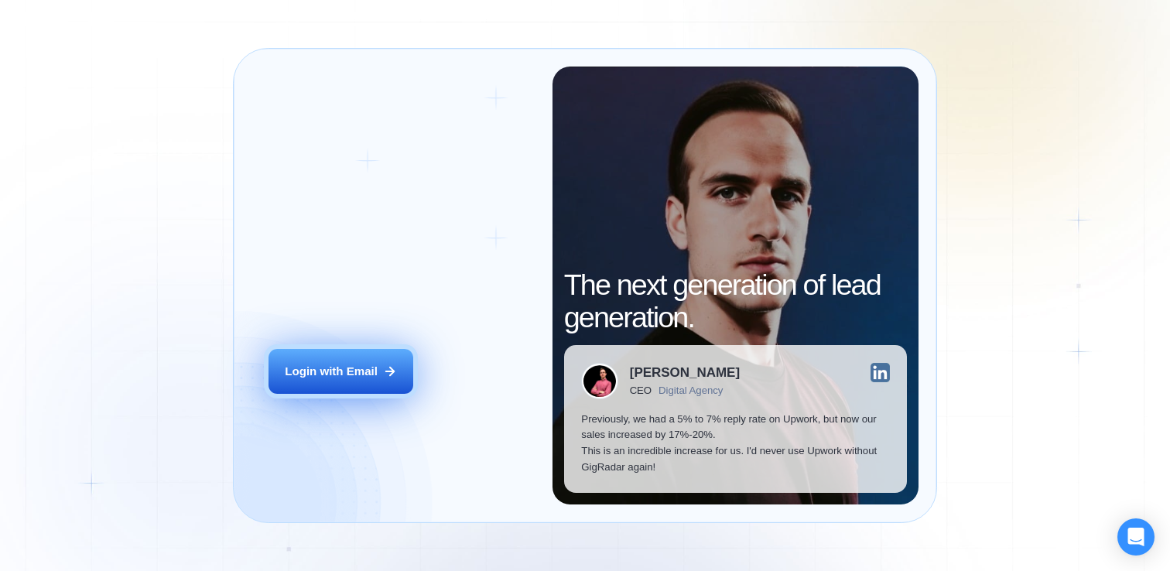 The image size is (1170, 571). I want to click on div: Open Intercom Messenger, so click(1136, 537).